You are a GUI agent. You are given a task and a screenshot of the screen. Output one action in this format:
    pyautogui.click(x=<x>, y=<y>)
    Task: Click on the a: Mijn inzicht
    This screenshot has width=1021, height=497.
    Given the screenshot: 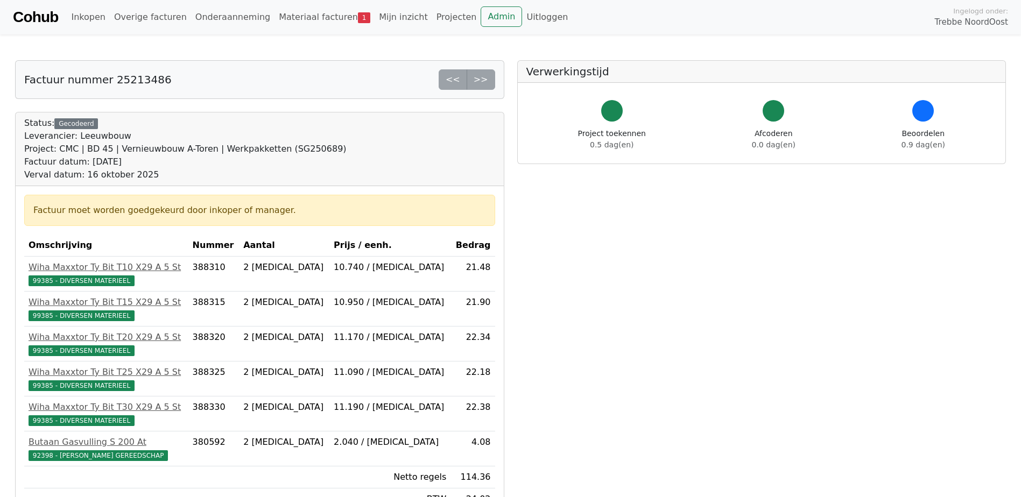 What is the action you would take?
    pyautogui.click(x=403, y=17)
    